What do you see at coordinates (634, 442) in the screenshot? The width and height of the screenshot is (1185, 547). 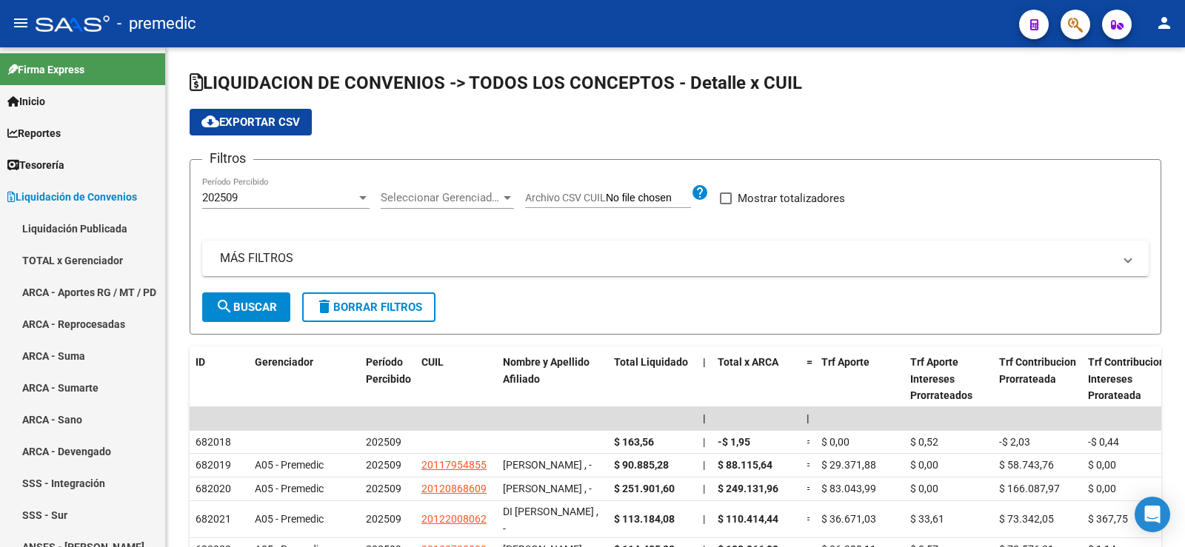 I see `span: $ 163,56` at bounding box center [634, 442].